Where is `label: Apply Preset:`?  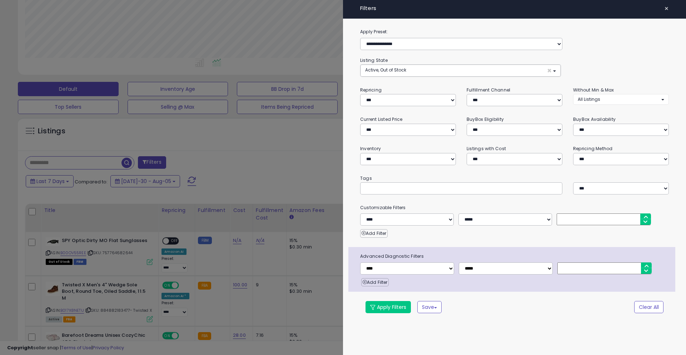
label: Apply Preset: is located at coordinates (514, 32).